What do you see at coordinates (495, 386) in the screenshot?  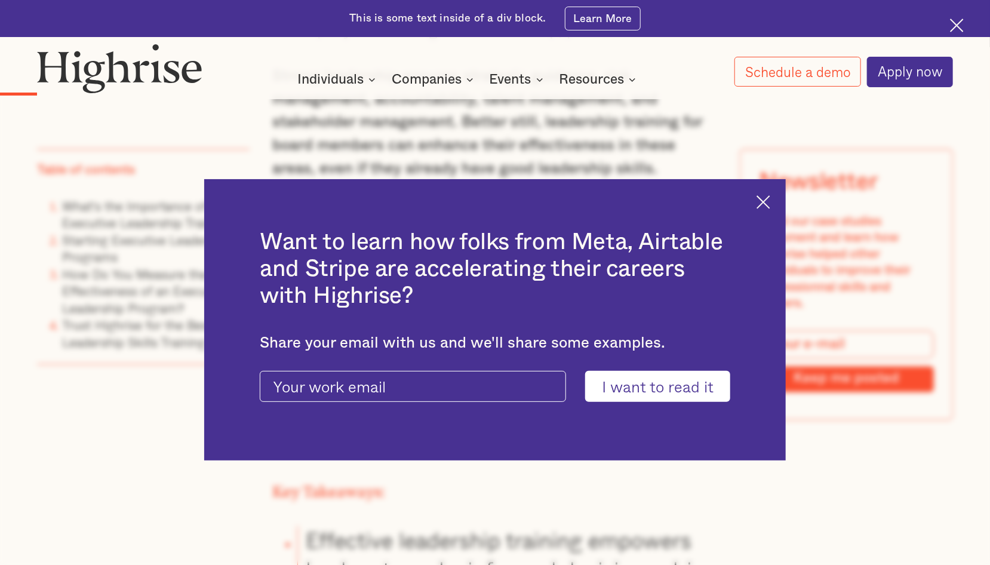 I see `form: current-ascender-blog-article-modal-form` at bounding box center [495, 386].